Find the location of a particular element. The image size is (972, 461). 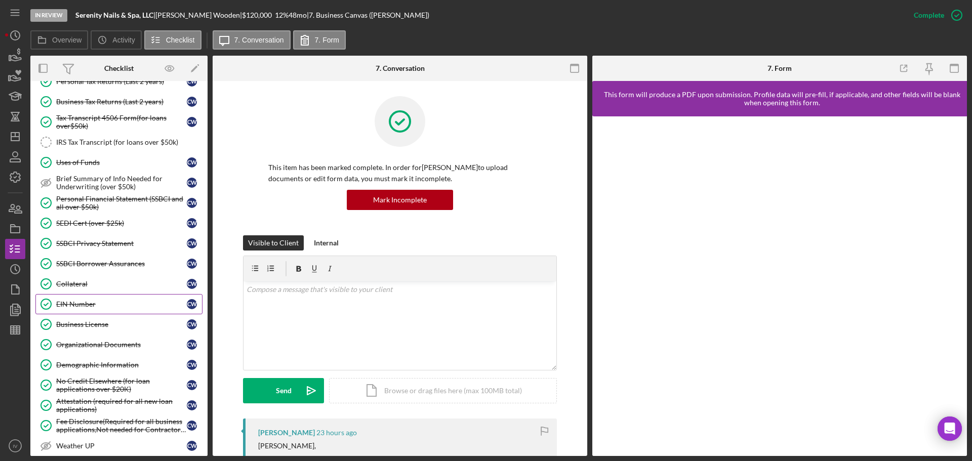

div: IRS Tax Transcript (for loans over $50k) is located at coordinates (129, 142).